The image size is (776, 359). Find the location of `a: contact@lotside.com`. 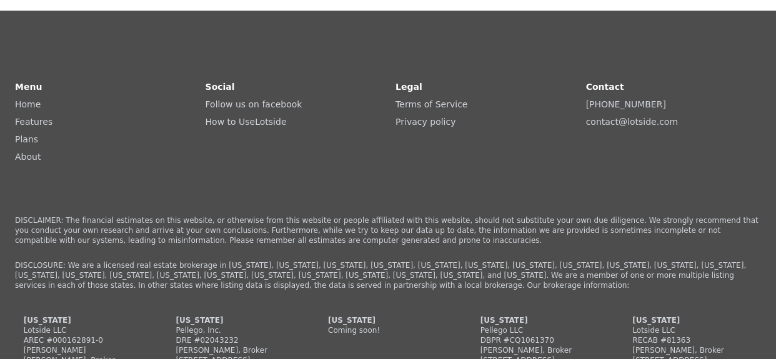

a: contact@lotside.com is located at coordinates (632, 122).